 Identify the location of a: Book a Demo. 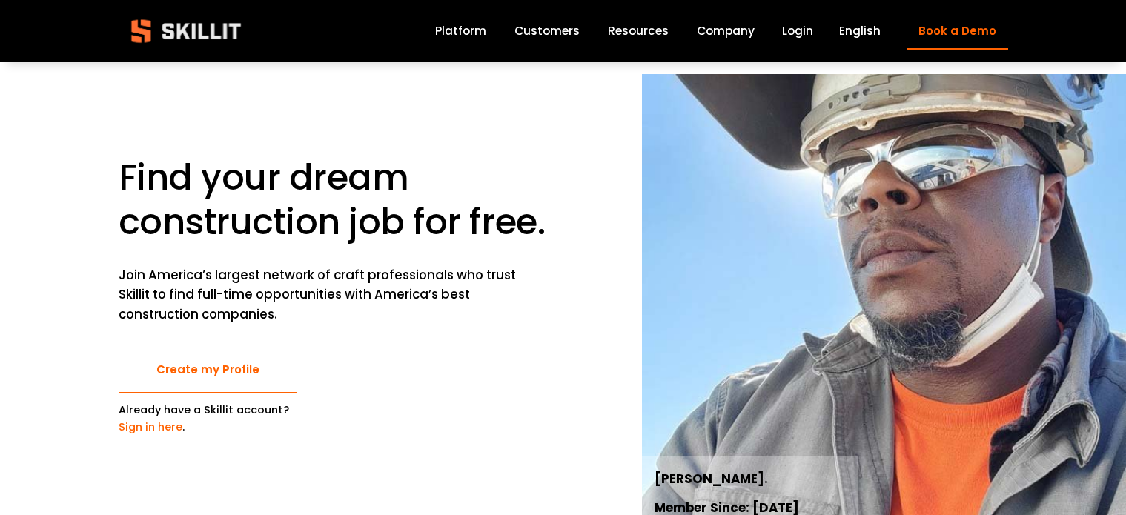
(957, 31).